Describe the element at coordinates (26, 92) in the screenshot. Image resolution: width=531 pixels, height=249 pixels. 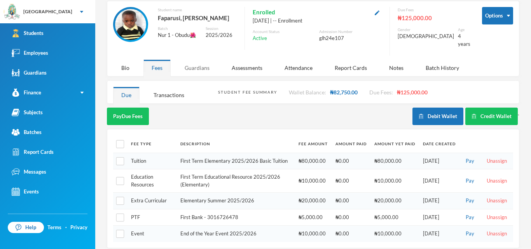
I see `div: Finance` at that location.